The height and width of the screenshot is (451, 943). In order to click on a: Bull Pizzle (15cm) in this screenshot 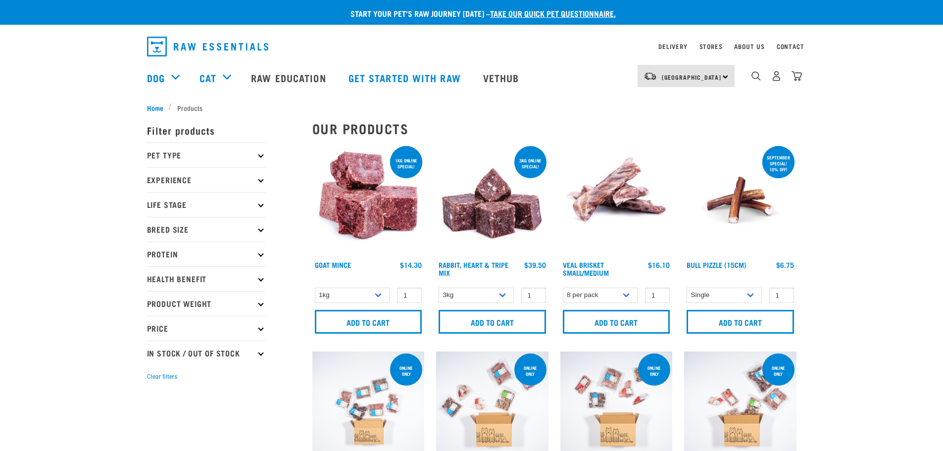, I will do `click(716, 264)`.